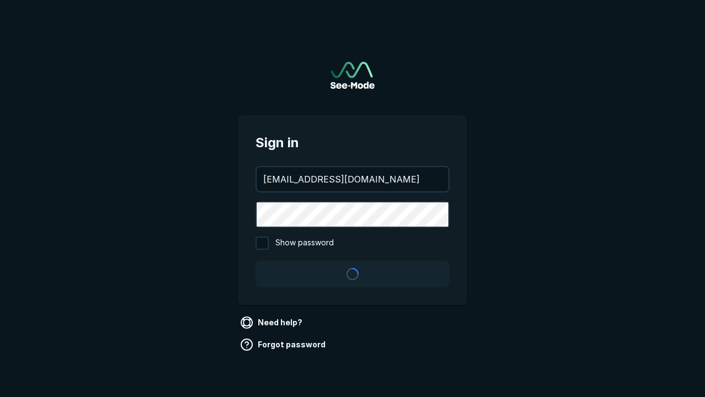  Describe the element at coordinates (353, 179) in the screenshot. I see `input: your@email.com` at that location.